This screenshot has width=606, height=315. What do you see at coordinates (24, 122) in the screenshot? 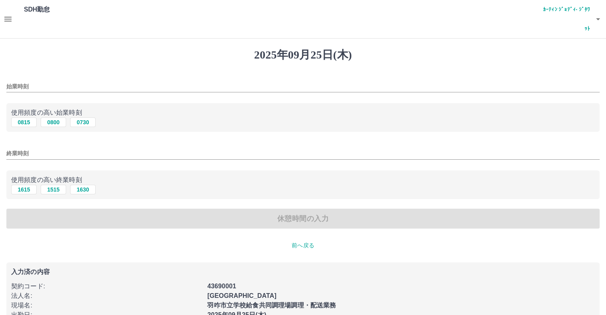
I see `button: 0815` at bounding box center [24, 122].